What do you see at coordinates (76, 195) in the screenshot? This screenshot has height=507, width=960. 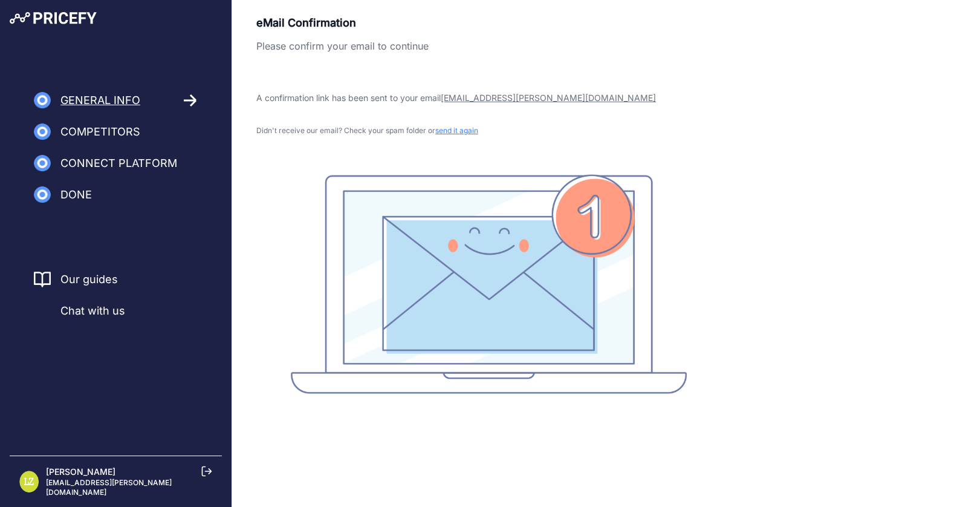 I see `span: Done` at bounding box center [76, 195].